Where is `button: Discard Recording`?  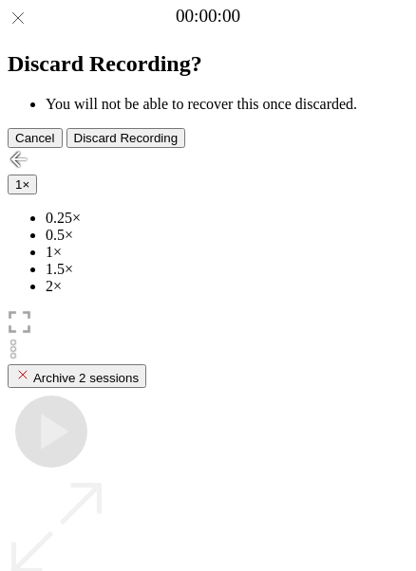 button: Discard Recording is located at coordinates (126, 138).